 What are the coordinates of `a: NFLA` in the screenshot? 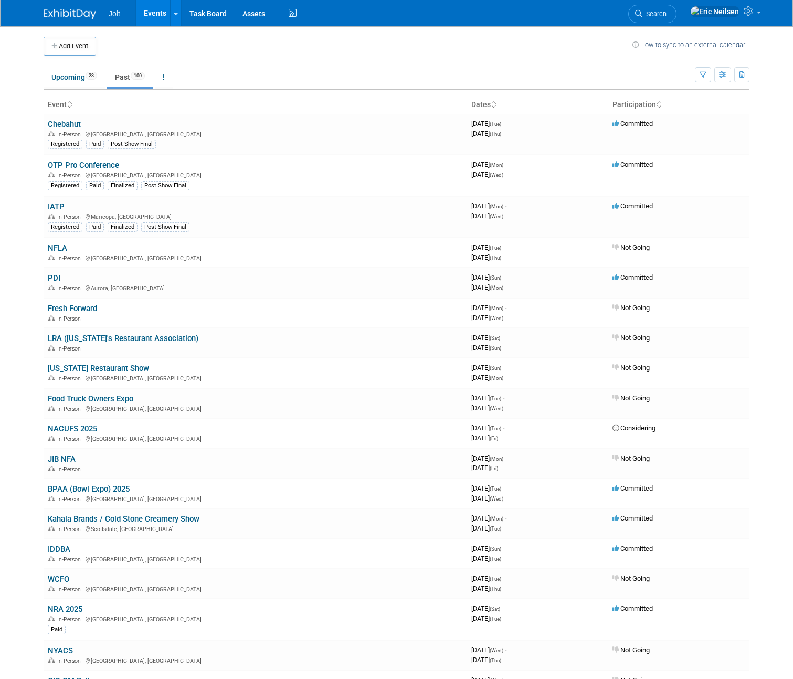 It's located at (57, 248).